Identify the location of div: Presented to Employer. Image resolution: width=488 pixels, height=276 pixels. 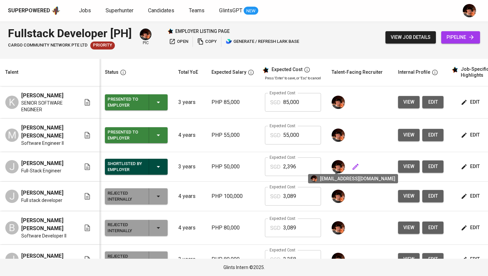
(125, 135).